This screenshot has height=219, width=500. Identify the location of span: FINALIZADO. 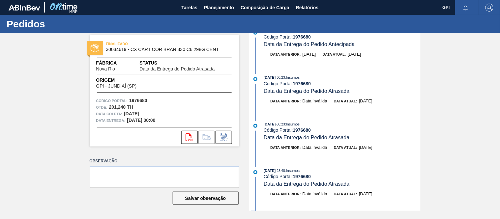
(152, 44).